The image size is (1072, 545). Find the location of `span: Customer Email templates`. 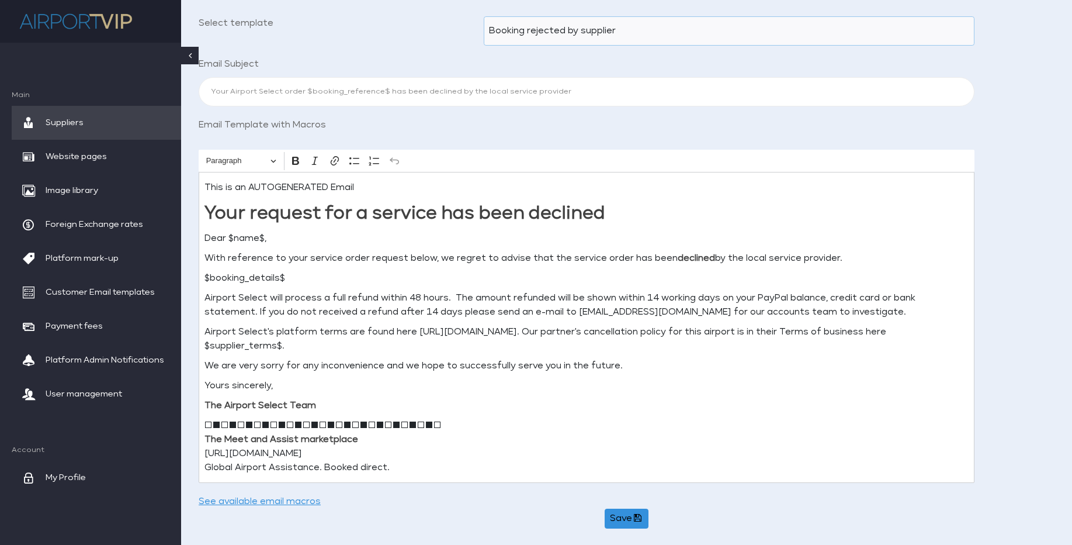

span: Customer Email templates is located at coordinates (100, 292).